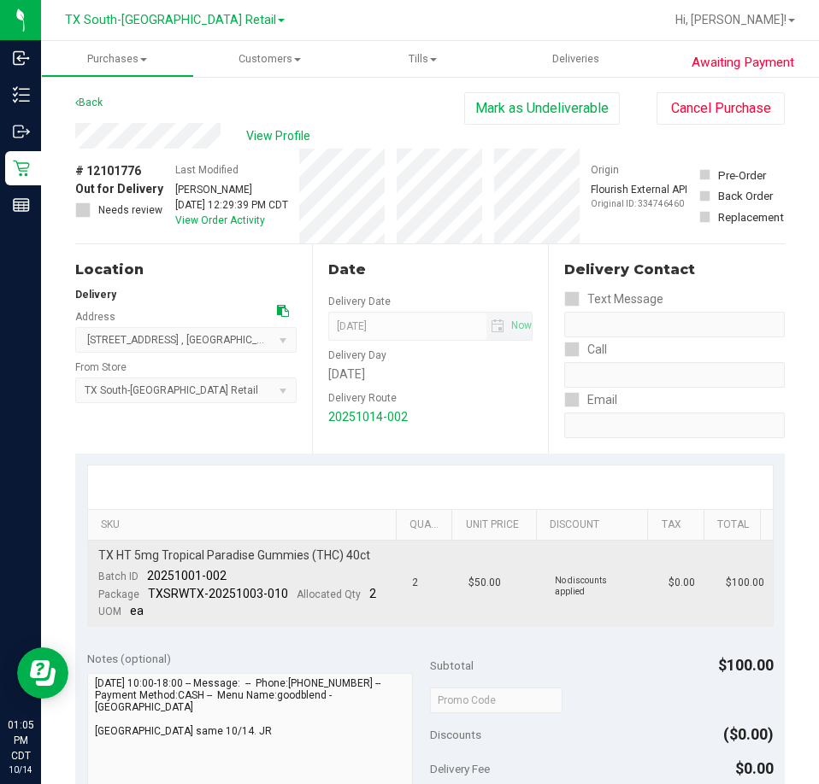 This screenshot has height=784, width=819. Describe the element at coordinates (207, 170) in the screenshot. I see `label: Last Modified` at that location.